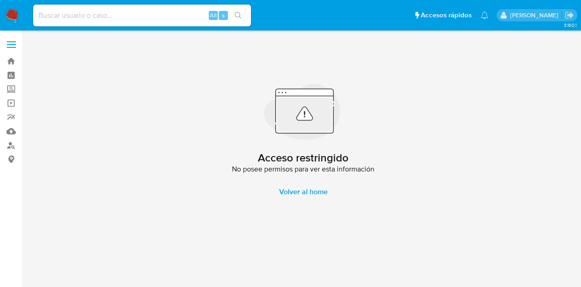 The width and height of the screenshot is (581, 287). Describe the element at coordinates (569, 15) in the screenshot. I see `a: Salir` at that location.